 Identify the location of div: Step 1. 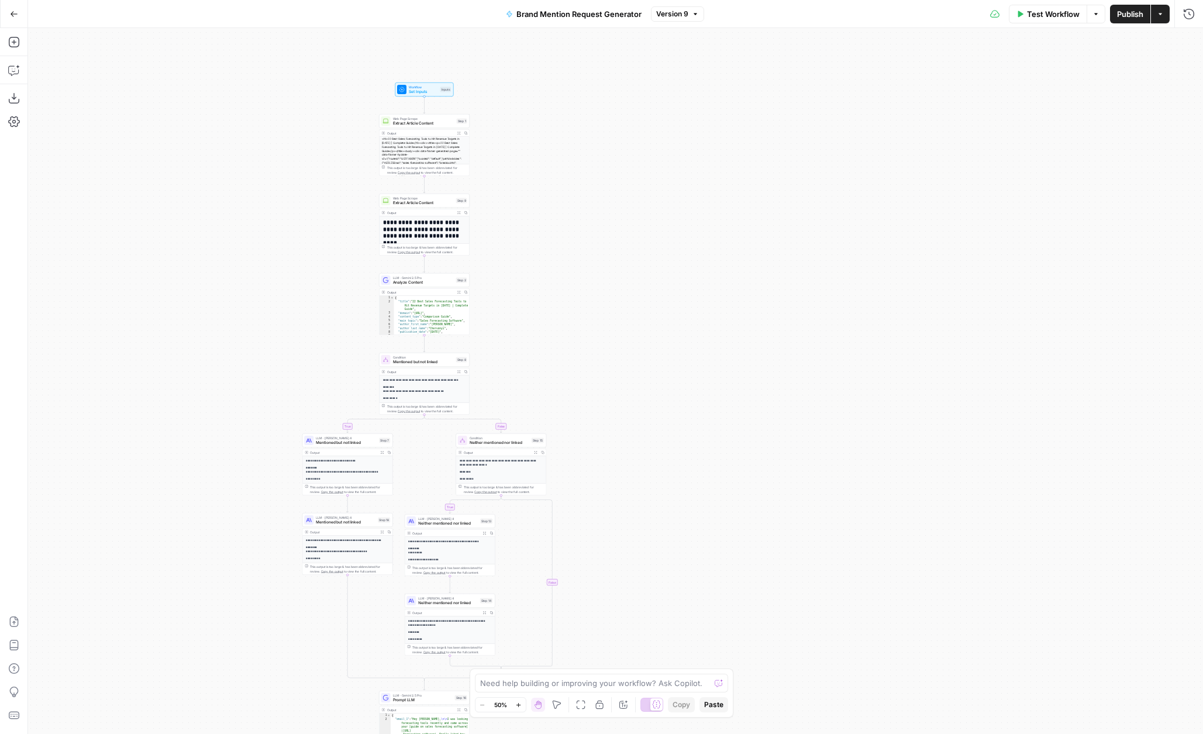
(462, 121).